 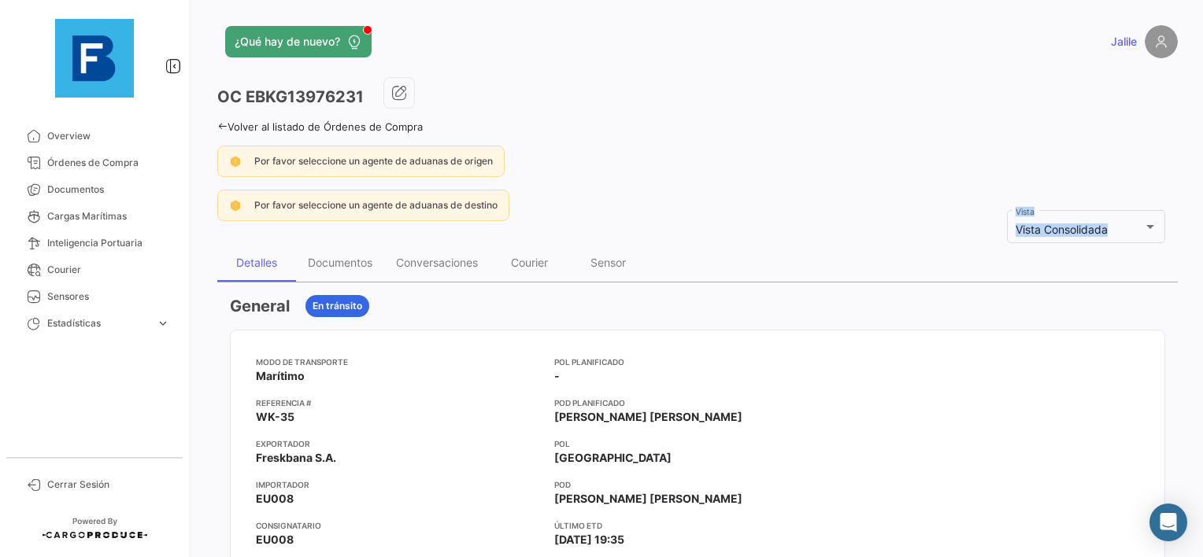 I want to click on img: placeholder-user.png, so click(x=1161, y=42).